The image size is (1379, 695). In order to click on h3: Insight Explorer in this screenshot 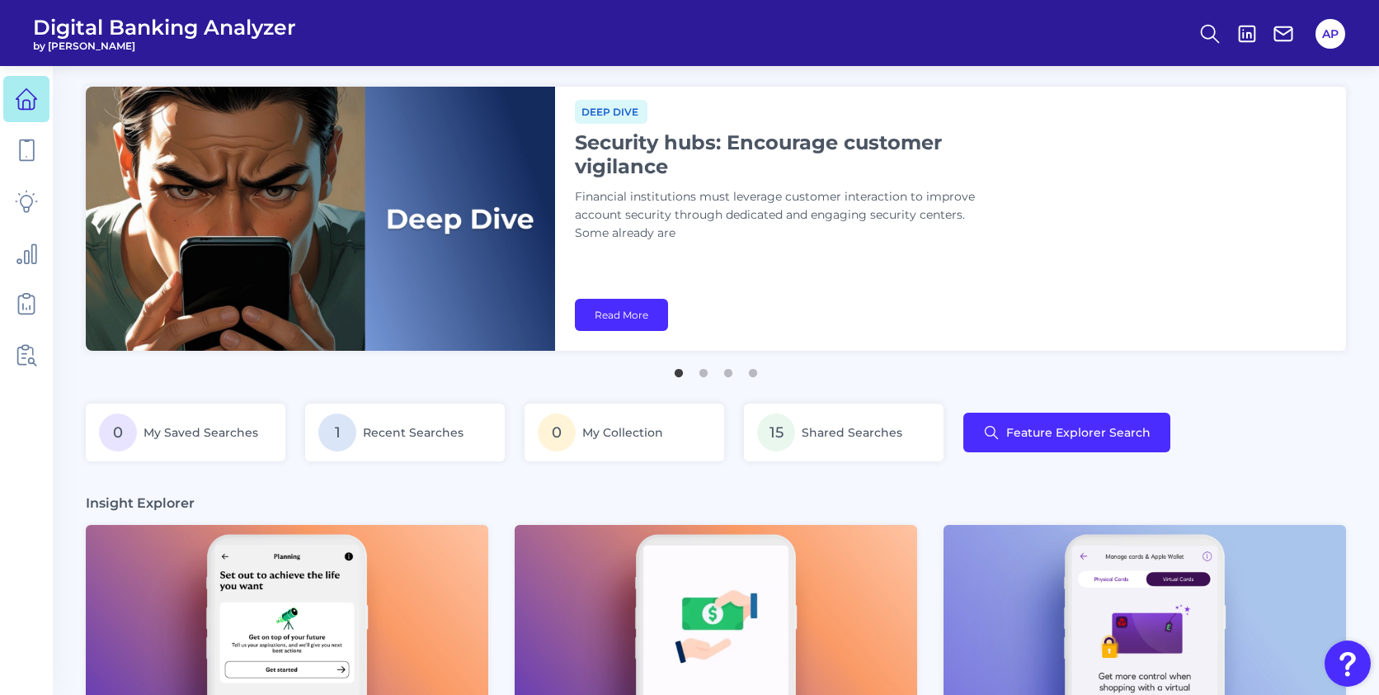, I will do `click(140, 502)`.